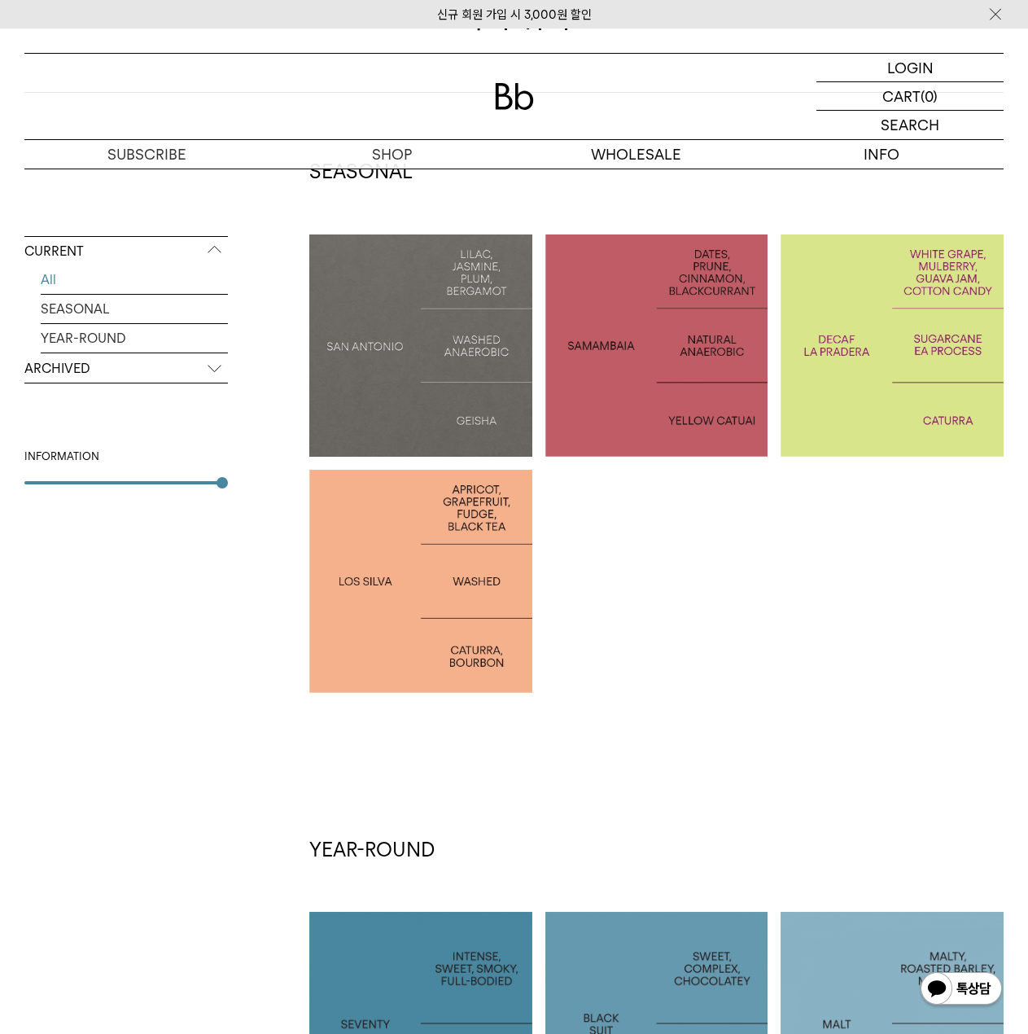 The height and width of the screenshot is (1034, 1028). What do you see at coordinates (929, 96) in the screenshot?
I see `p: (0)` at bounding box center [929, 96].